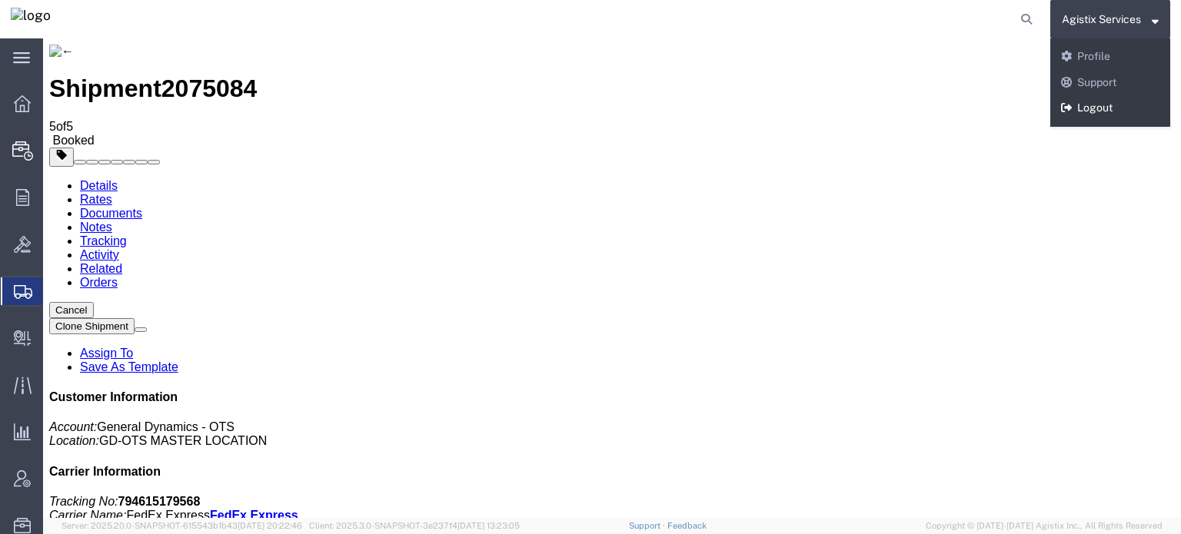 This screenshot has width=1181, height=534. Describe the element at coordinates (1110, 19) in the screenshot. I see `button: Agistix Services` at that location.